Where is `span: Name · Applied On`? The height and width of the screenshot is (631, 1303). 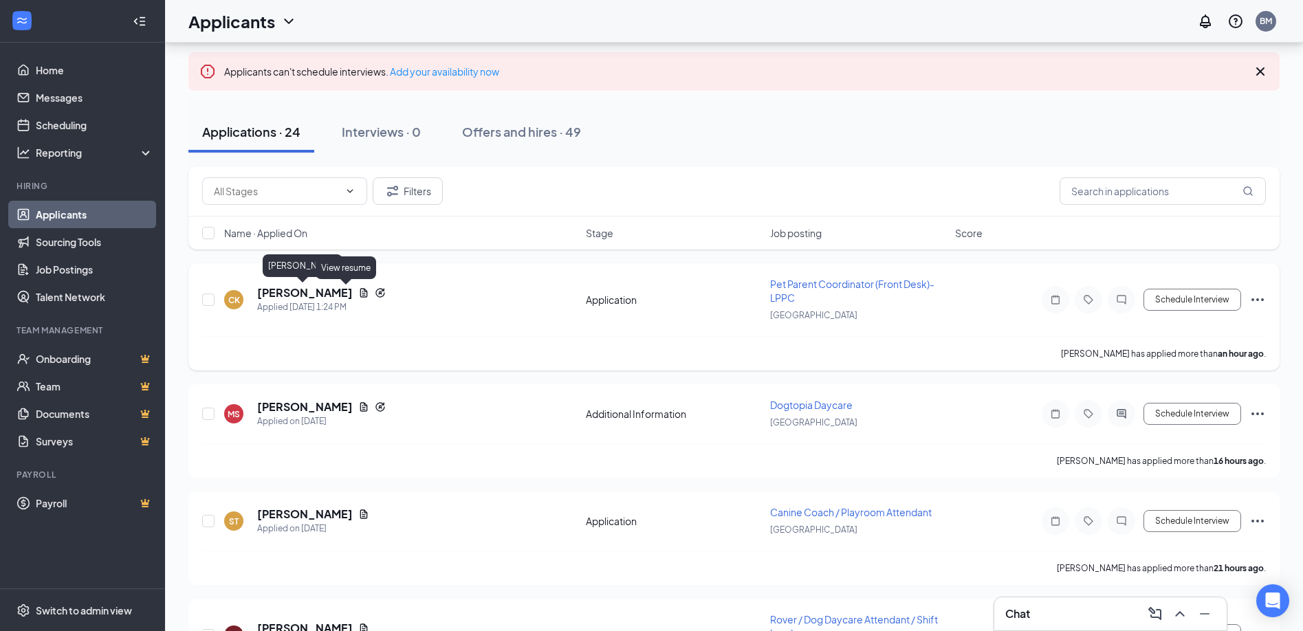 span: Name · Applied On is located at coordinates (265, 233).